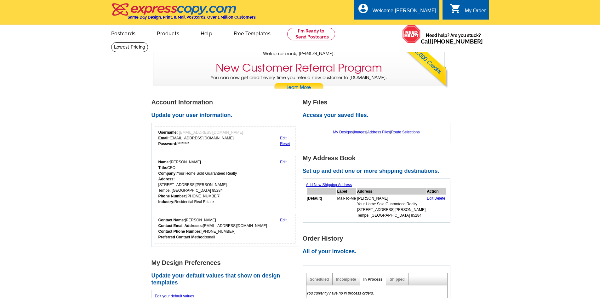  What do you see at coordinates (172, 196) in the screenshot?
I see `strong: Phone Number:` at bounding box center [172, 196].